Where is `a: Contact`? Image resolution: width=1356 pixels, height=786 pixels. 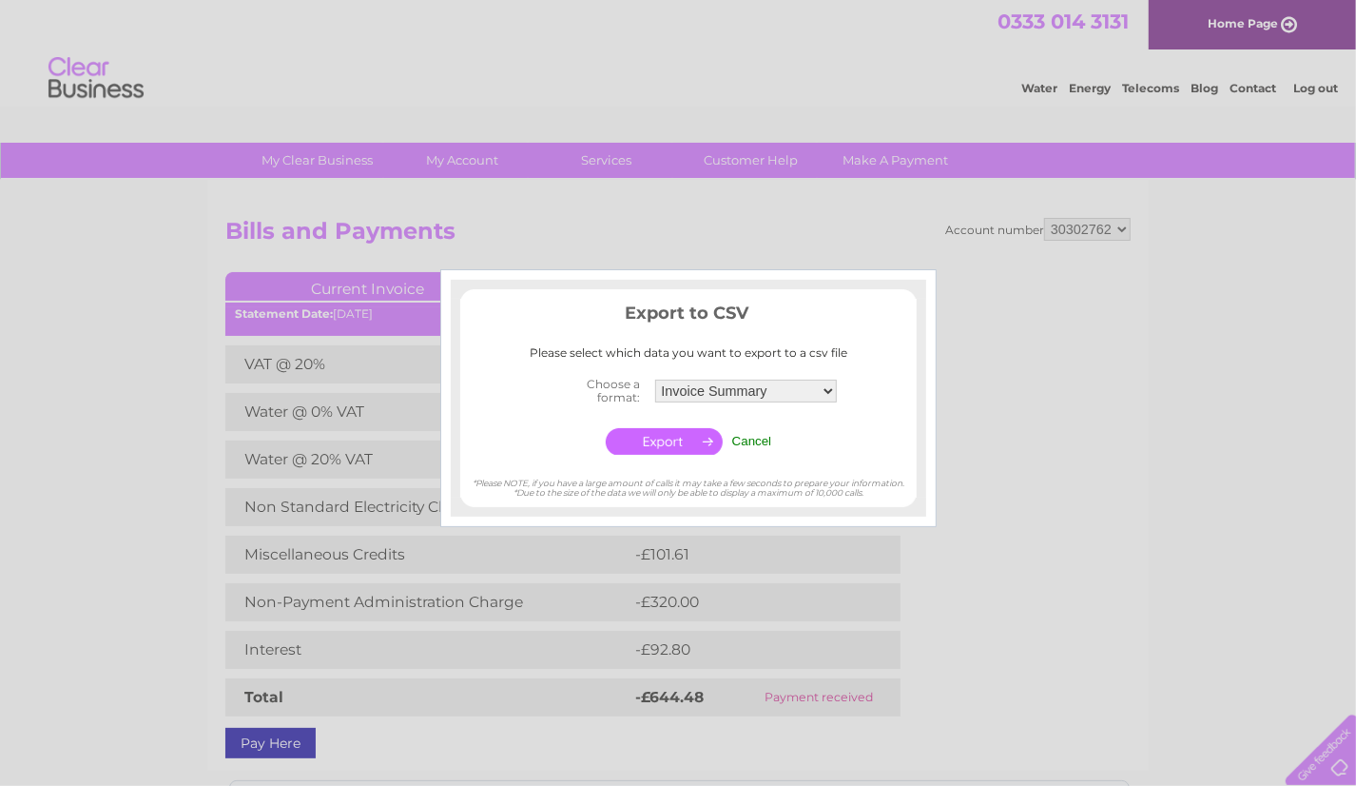
a: Contact is located at coordinates (1253, 88).